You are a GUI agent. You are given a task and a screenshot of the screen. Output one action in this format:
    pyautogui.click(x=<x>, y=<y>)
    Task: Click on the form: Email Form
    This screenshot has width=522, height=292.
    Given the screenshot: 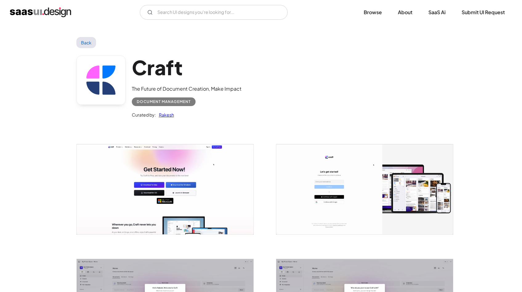 What is the action you would take?
    pyautogui.click(x=214, y=12)
    